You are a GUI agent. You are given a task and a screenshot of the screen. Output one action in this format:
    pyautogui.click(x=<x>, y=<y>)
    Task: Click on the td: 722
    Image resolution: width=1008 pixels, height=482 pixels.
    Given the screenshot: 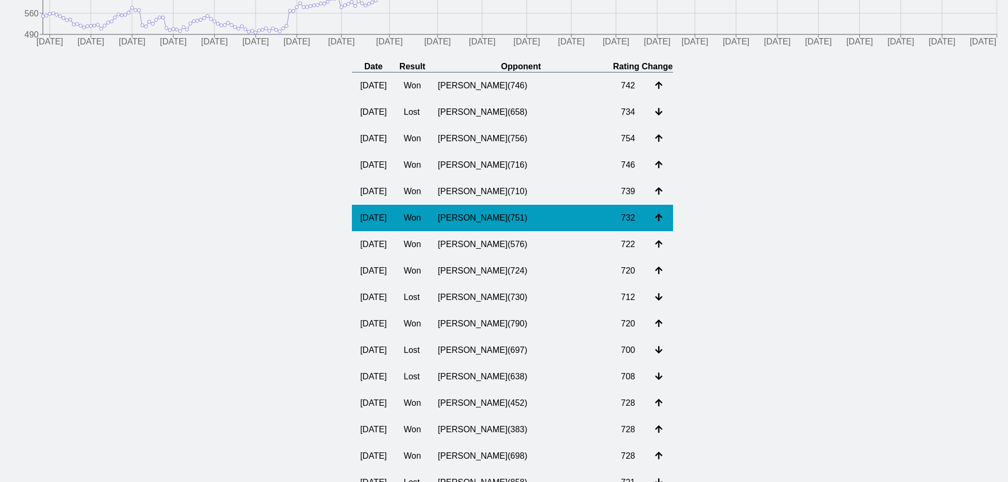 What is the action you would take?
    pyautogui.click(x=629, y=245)
    